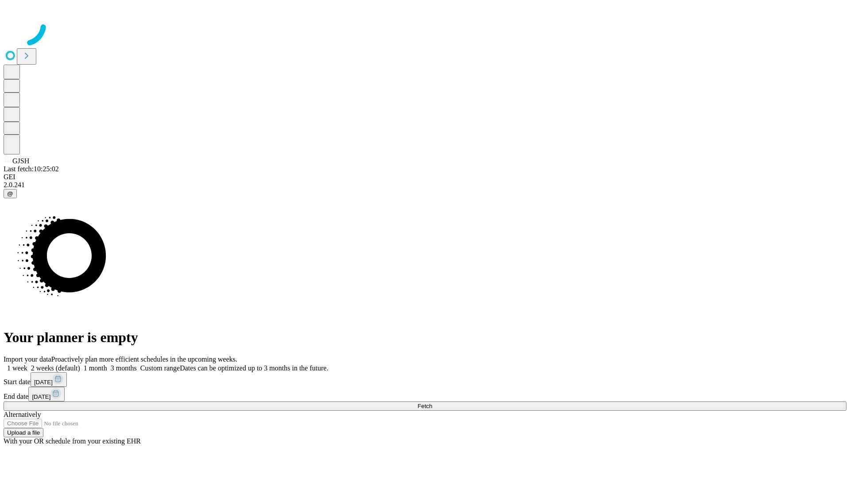 This screenshot has width=850, height=478. Describe the element at coordinates (144, 359) in the screenshot. I see `span: Proactively plan more efficient schedules in the upcoming weeks.` at that location.